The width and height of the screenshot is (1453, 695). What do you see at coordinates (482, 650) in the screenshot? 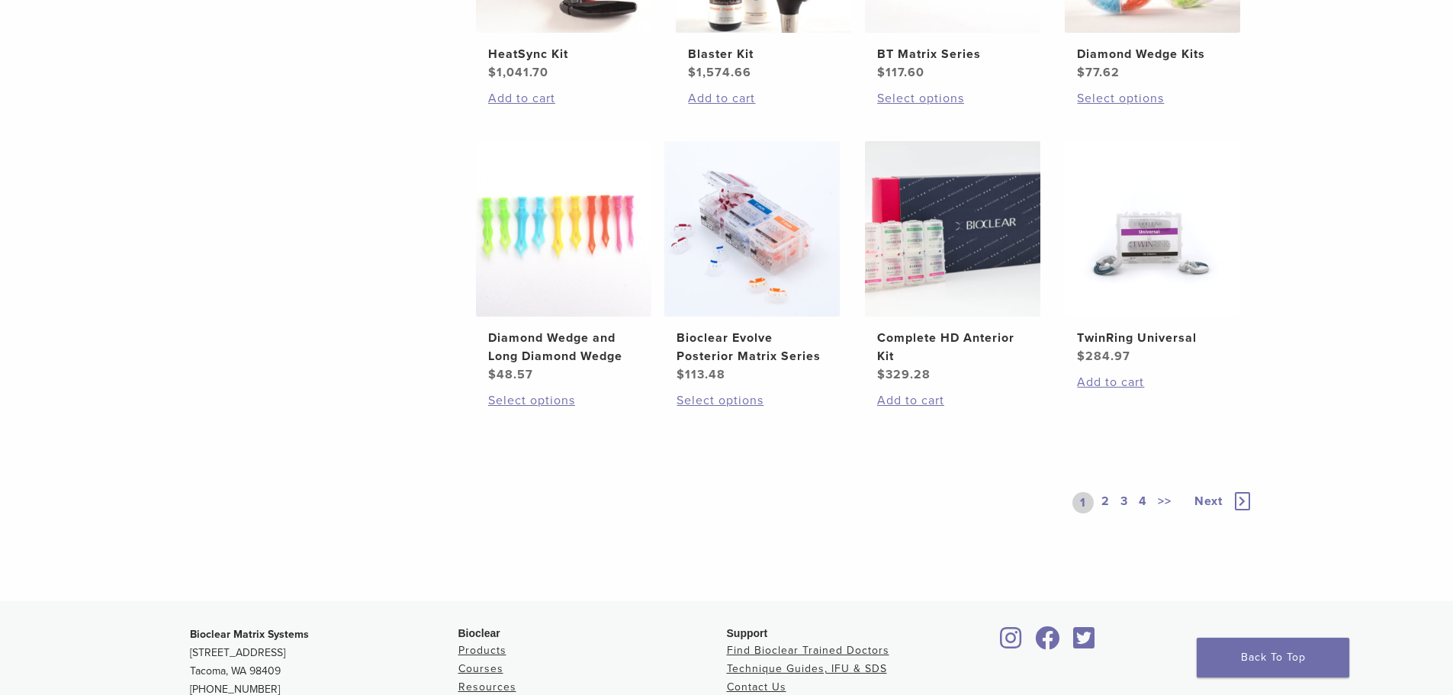
I see `a: Products` at bounding box center [482, 650].